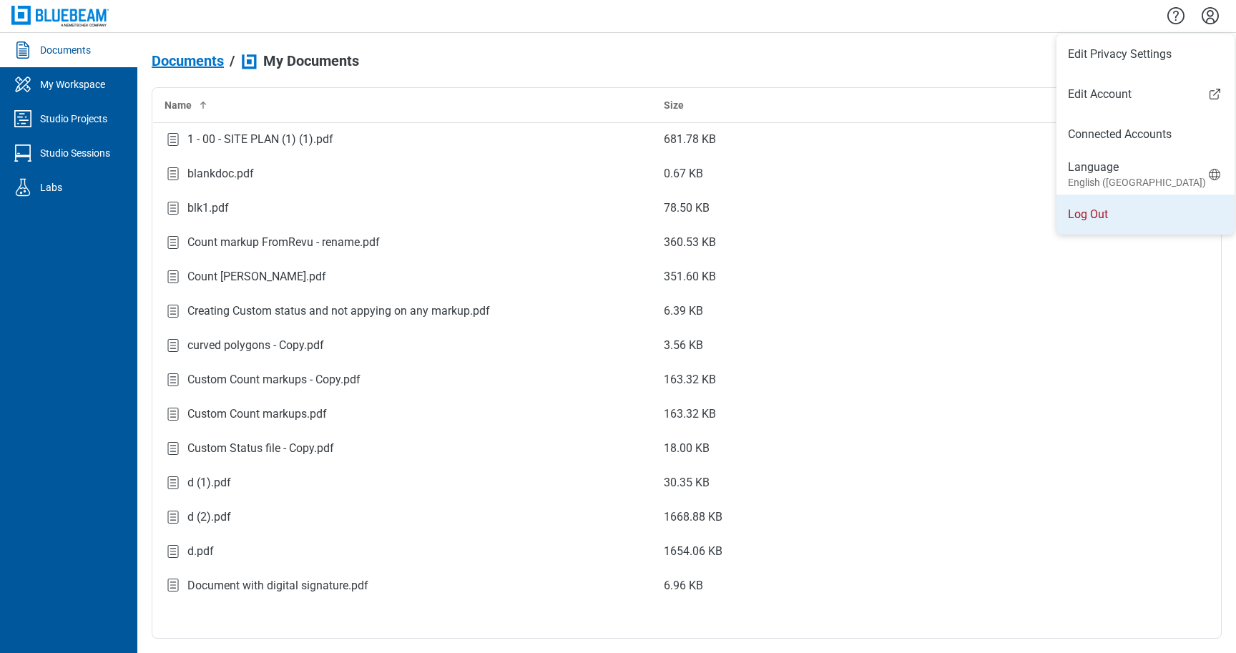 Image resolution: width=1236 pixels, height=653 pixels. I want to click on div: Count markup FromRevu - rename.pdf, so click(283, 242).